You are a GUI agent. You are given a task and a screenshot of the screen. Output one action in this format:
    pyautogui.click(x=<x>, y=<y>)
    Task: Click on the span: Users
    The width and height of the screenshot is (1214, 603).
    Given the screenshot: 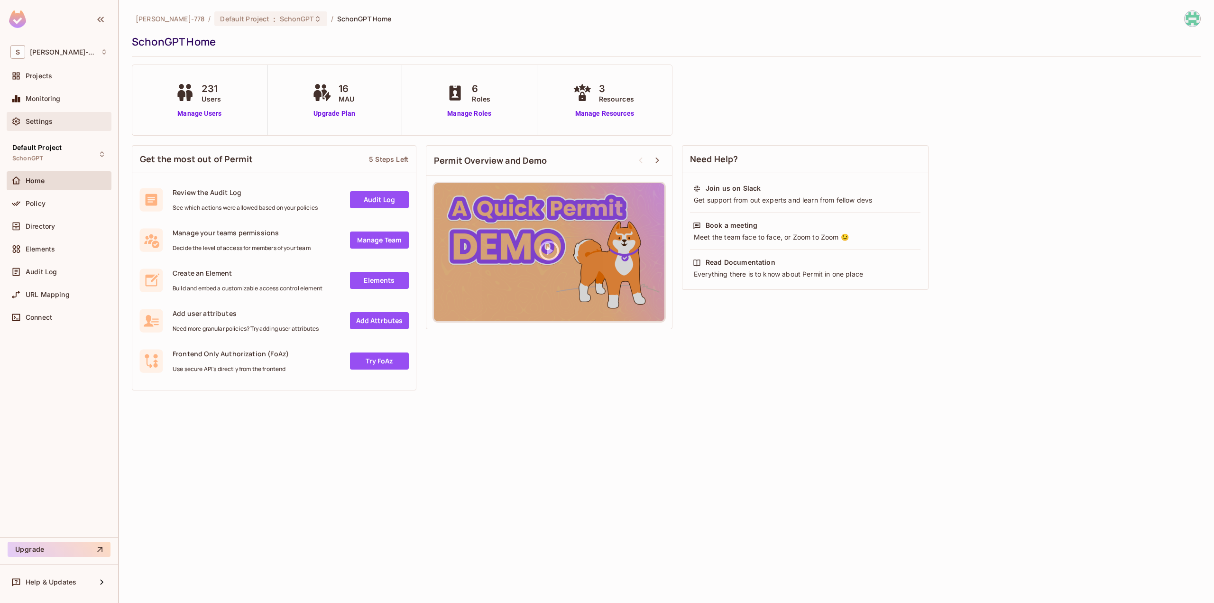 What is the action you would take?
    pyautogui.click(x=211, y=99)
    